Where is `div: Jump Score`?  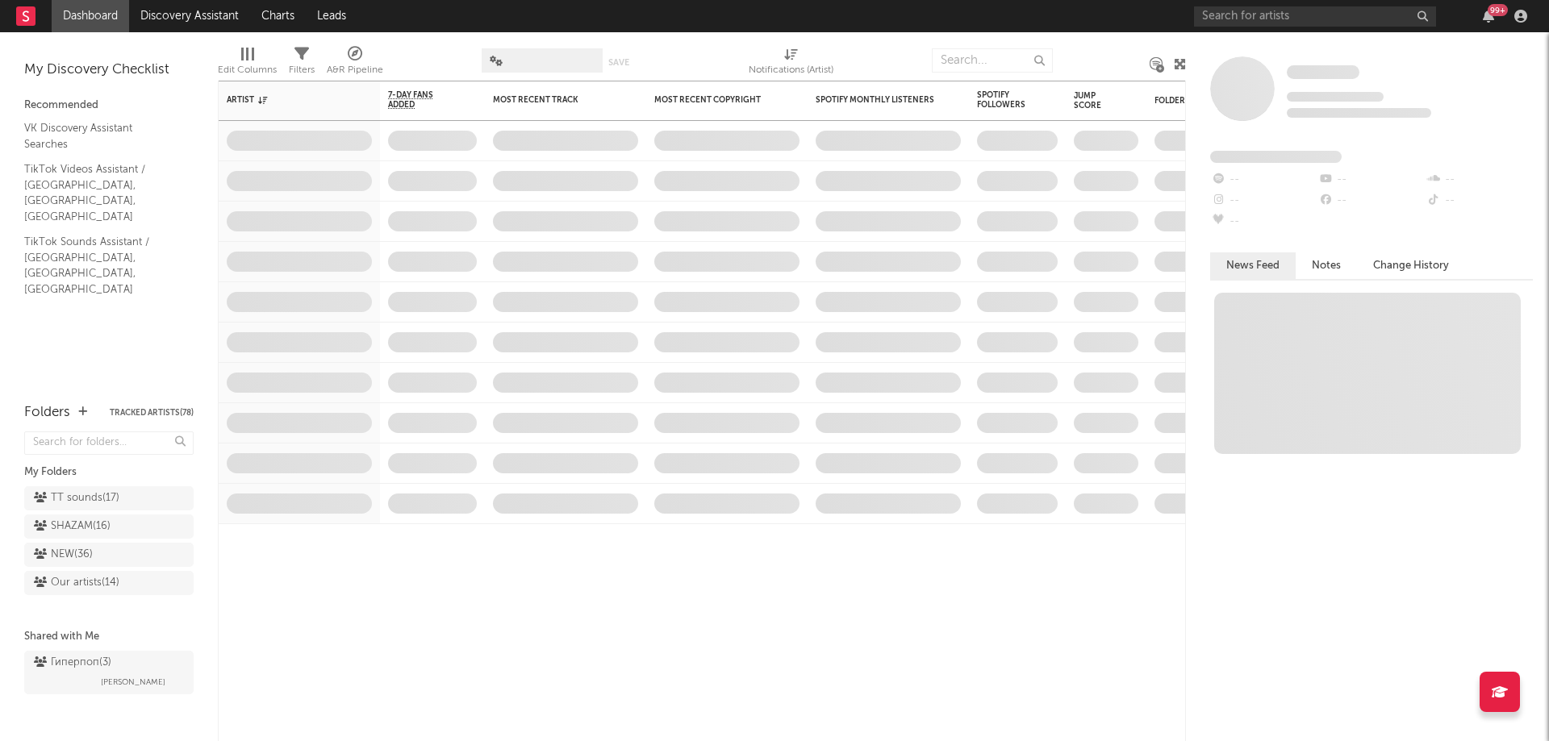
div: Jump Score is located at coordinates (1094, 101).